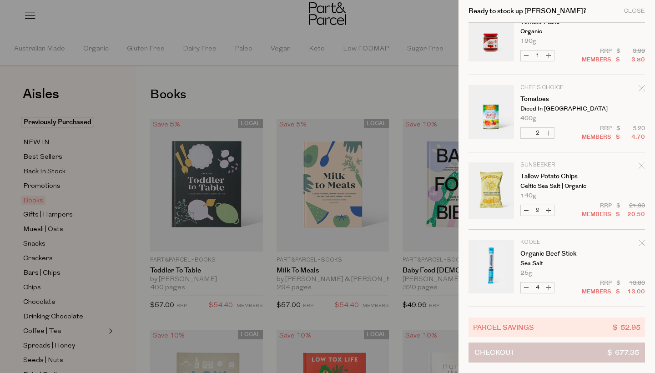 The height and width of the screenshot is (373, 655). Describe the element at coordinates (557, 353) in the screenshot. I see `button: Checkout$ 677.35` at that location.